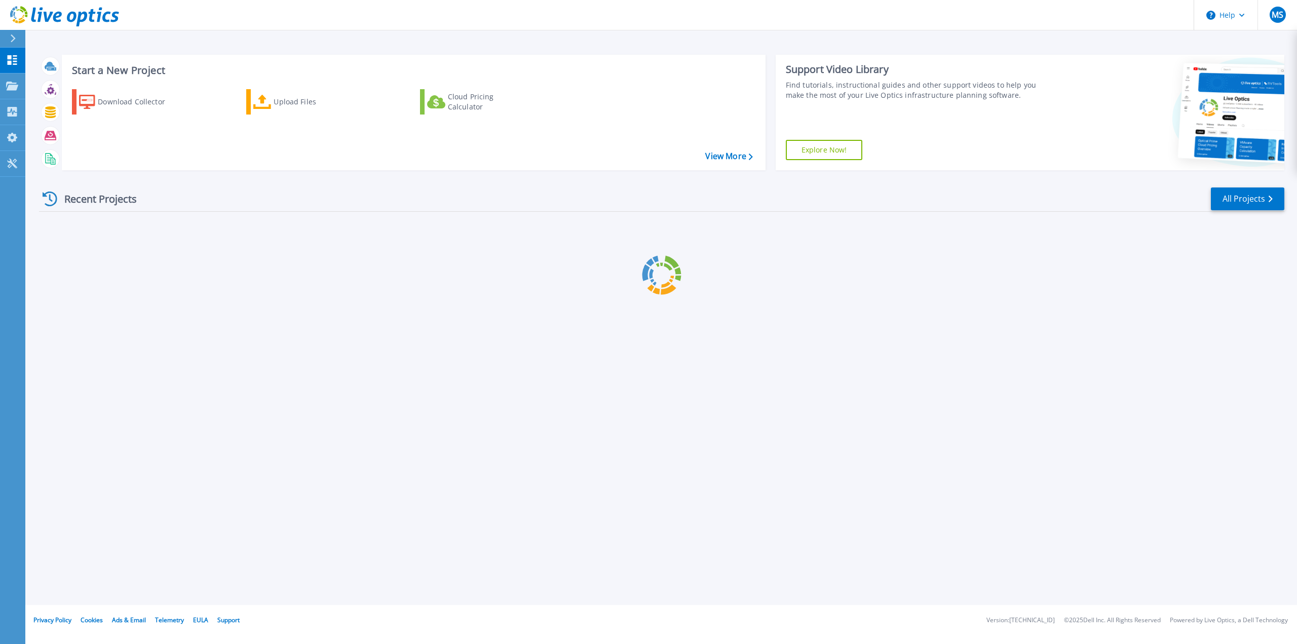 The width and height of the screenshot is (1297, 644). I want to click on a: View More, so click(728, 156).